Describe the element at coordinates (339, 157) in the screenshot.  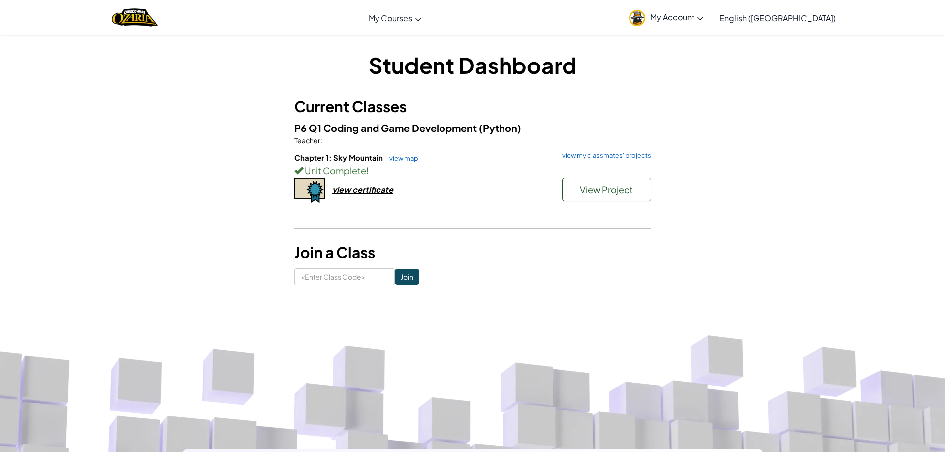
I see `span: Chapter 1: Sky Mountain` at that location.